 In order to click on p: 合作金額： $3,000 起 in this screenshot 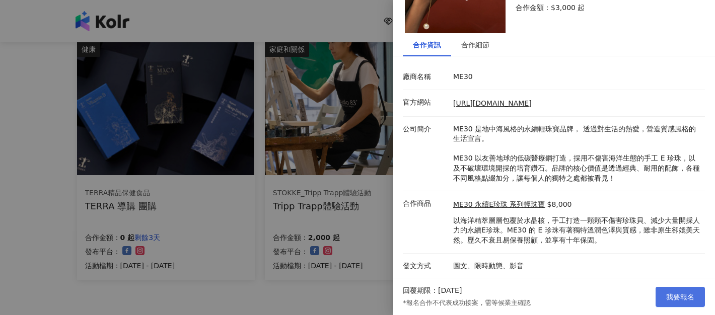, I will do `click(604, 8)`.